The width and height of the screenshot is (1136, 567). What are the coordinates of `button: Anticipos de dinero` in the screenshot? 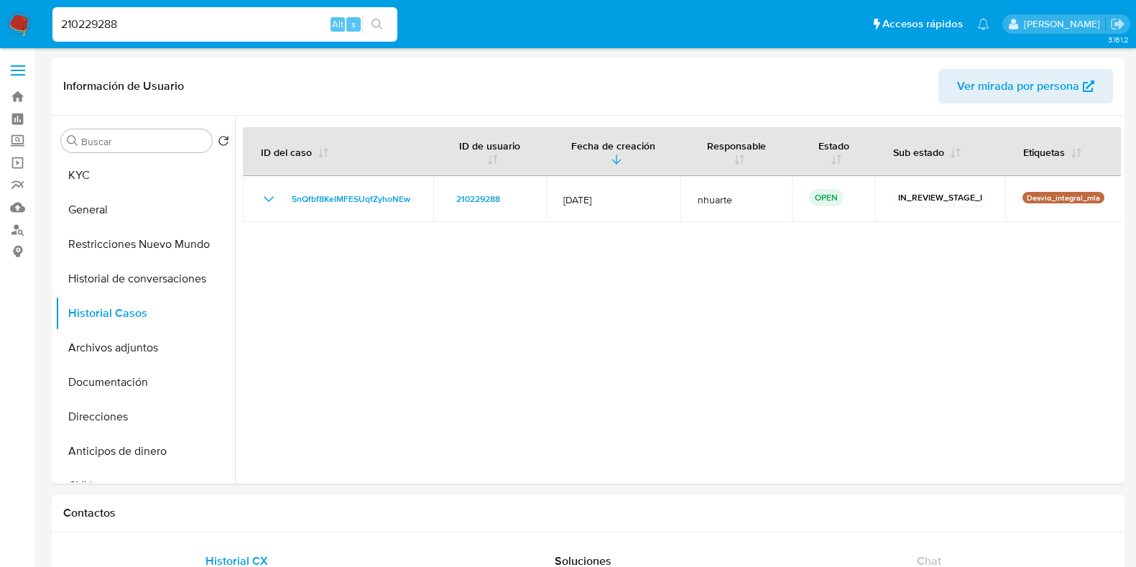 It's located at (145, 451).